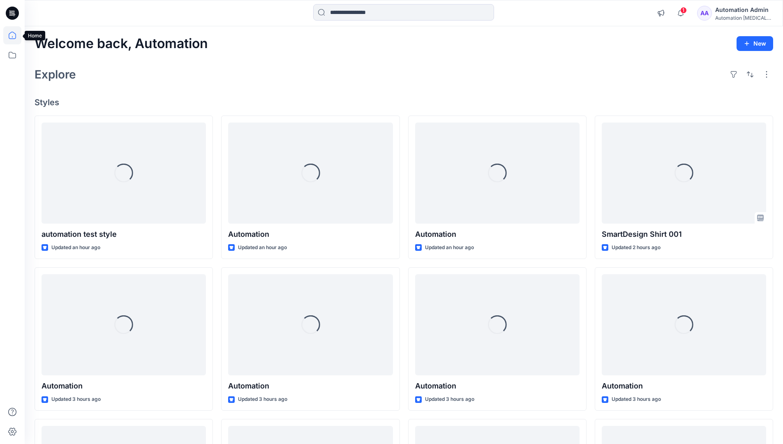 This screenshot has width=783, height=444. Describe the element at coordinates (121, 44) in the screenshot. I see `h2: Welcome back, Automation` at that location.